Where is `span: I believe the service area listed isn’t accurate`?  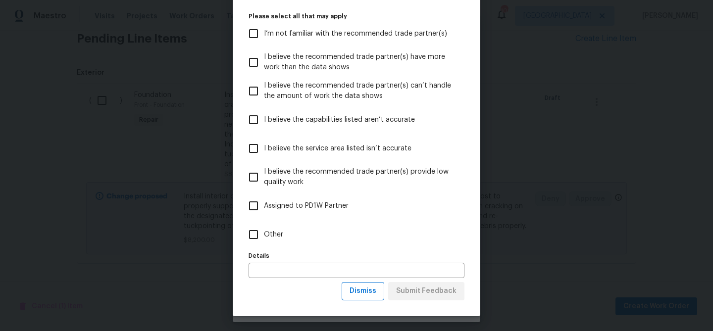
span: I believe the service area listed isn’t accurate is located at coordinates (338, 149).